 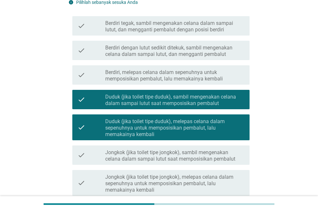 I want to click on label: Jongkok (jika toilet tipe jongkok), sambil mengenakan celana dalam sampai lutut saat memposisikan..., so click(x=175, y=155).